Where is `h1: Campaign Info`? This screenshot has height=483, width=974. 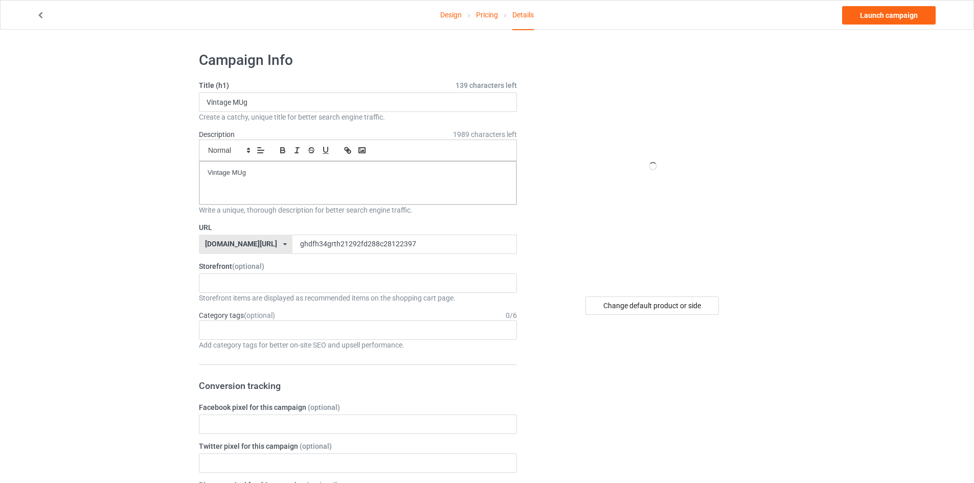 h1: Campaign Info is located at coordinates (358, 60).